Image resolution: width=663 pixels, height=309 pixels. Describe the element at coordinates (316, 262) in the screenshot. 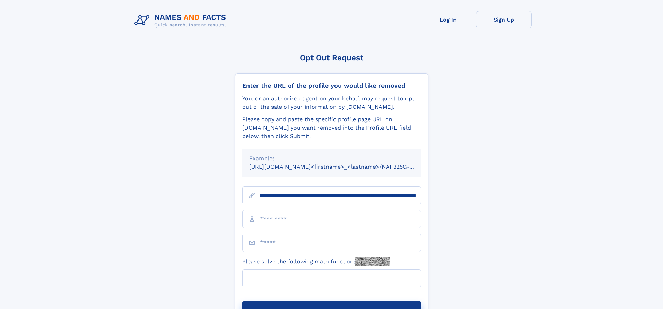

I see `label: Please solve the following math function:` at that location.